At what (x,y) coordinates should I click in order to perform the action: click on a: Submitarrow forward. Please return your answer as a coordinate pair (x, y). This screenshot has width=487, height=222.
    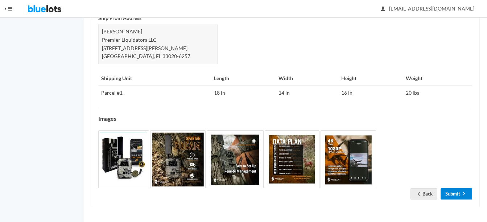
    Looking at the image, I should click on (456, 194).